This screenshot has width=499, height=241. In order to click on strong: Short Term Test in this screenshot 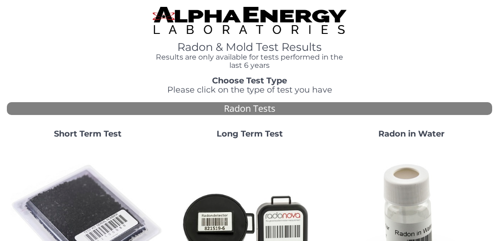, I will do `click(88, 134)`.